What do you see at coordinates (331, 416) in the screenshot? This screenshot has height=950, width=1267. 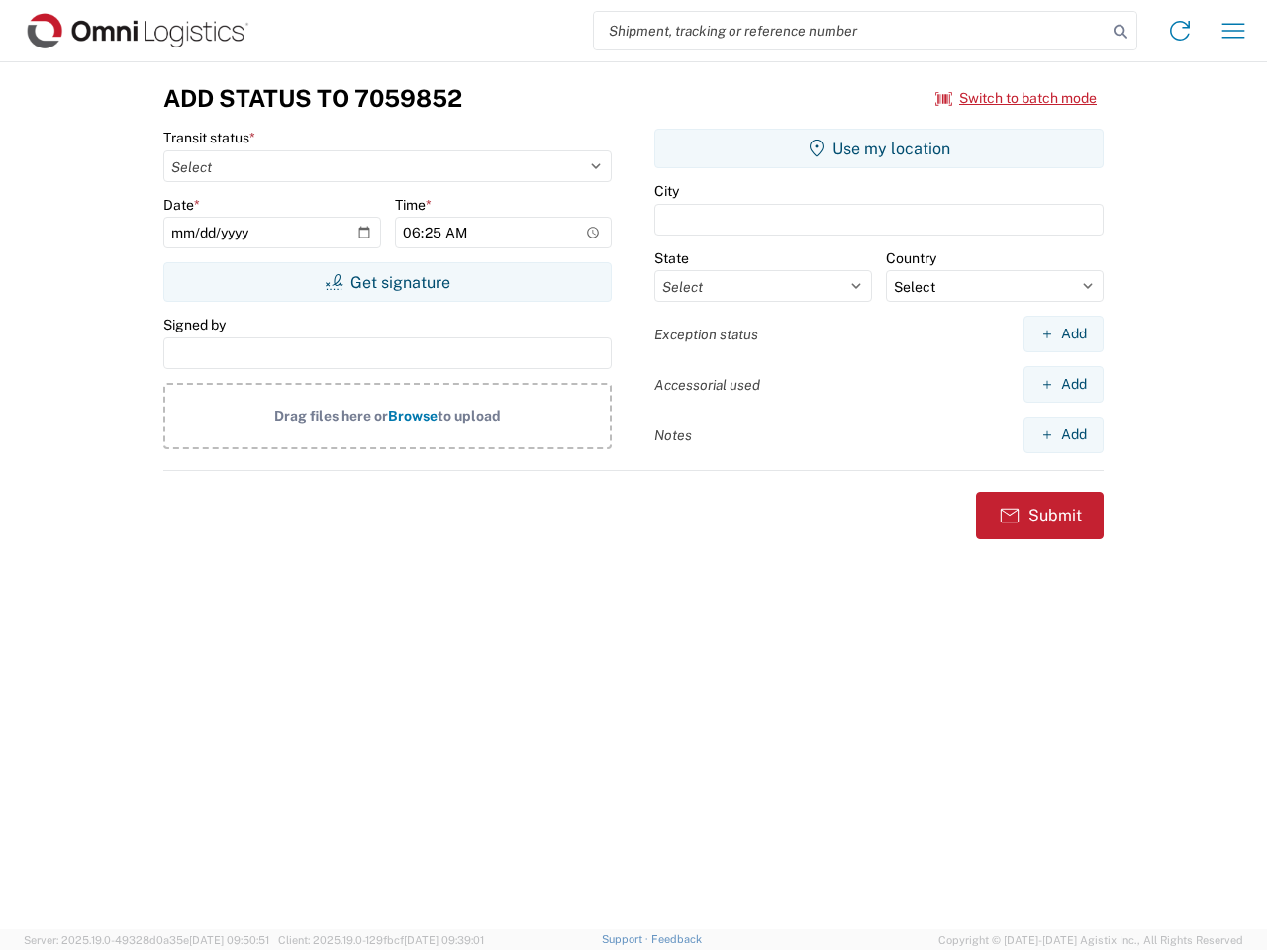 I see `span: Drag files here or` at bounding box center [331, 416].